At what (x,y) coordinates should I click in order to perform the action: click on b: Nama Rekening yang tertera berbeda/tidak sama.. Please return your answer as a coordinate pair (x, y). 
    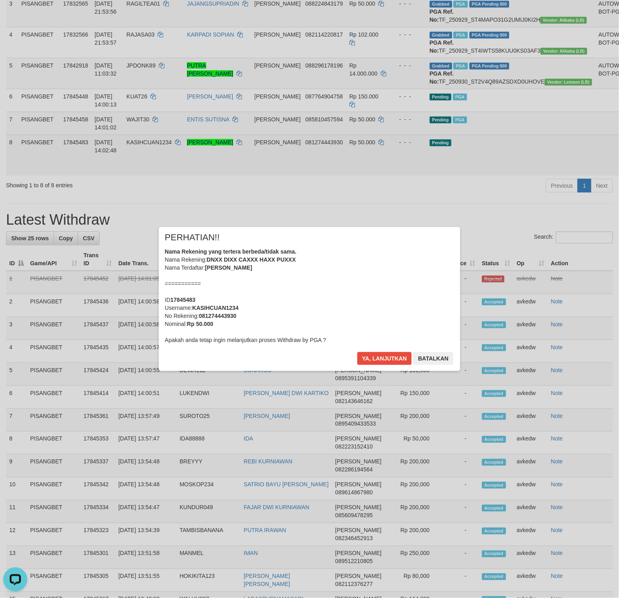
    Looking at the image, I should click on (231, 252).